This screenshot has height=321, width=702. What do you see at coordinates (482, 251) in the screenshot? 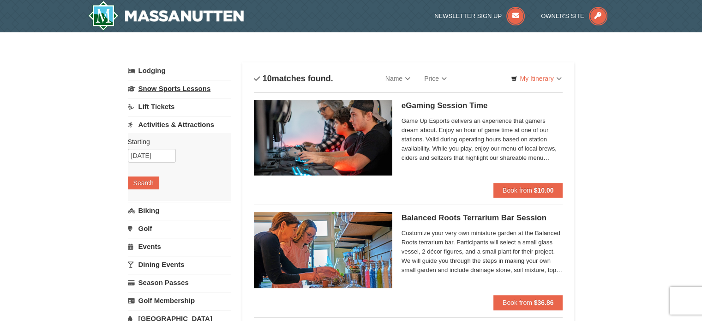
I see `span: Customize your very own miniature garden at the Balanced Roots terrarium bar. Participants will s...` at bounding box center [482, 251].